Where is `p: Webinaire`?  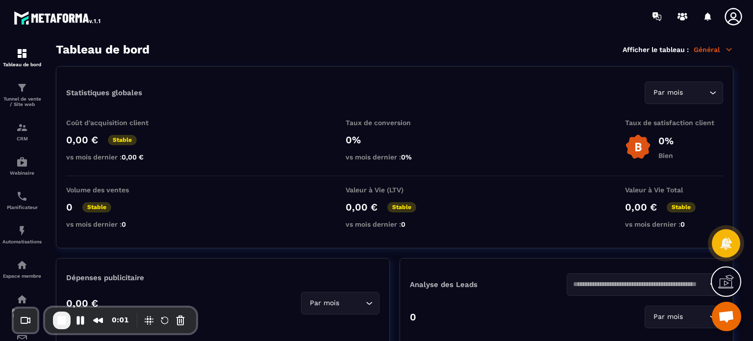
p: Webinaire is located at coordinates (22, 172).